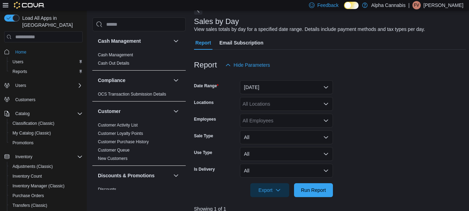  What do you see at coordinates (115, 55) in the screenshot?
I see `span: Cash Management` at bounding box center [115, 55].